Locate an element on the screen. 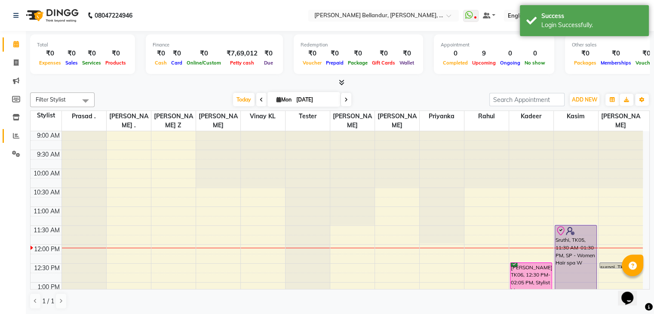 This screenshot has height=314, width=654. span: Products is located at coordinates (116, 63).